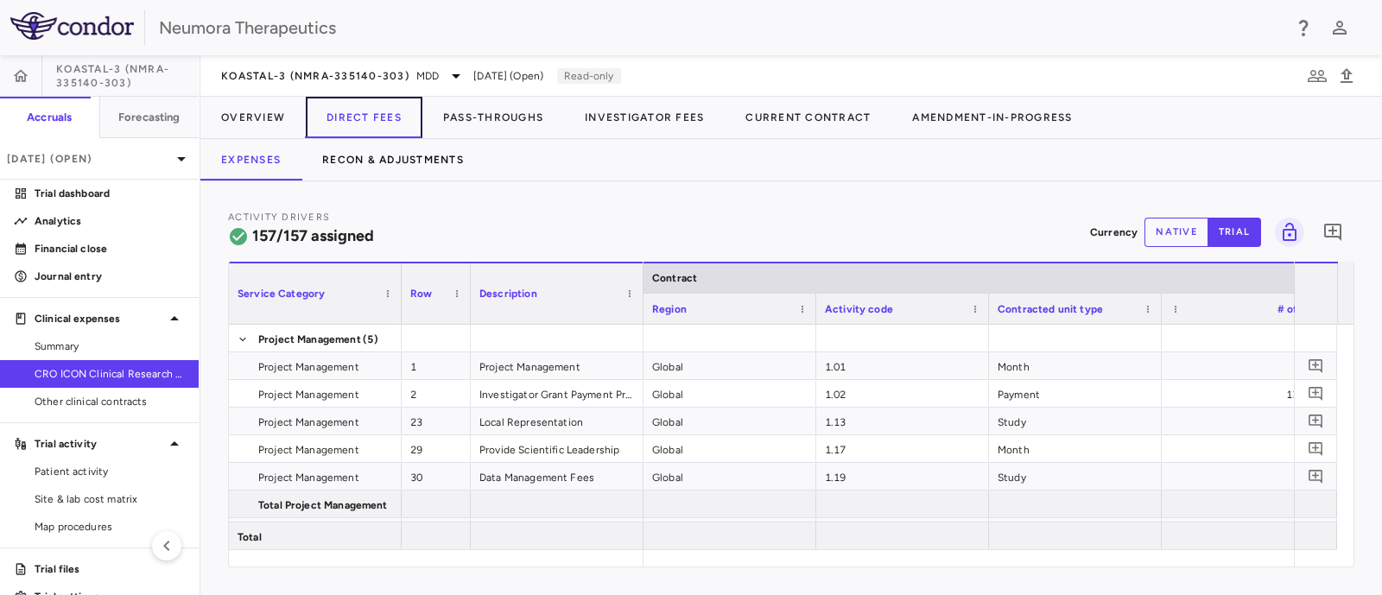 Image resolution: width=1382 pixels, height=595 pixels. I want to click on span: Summary, so click(110, 346).